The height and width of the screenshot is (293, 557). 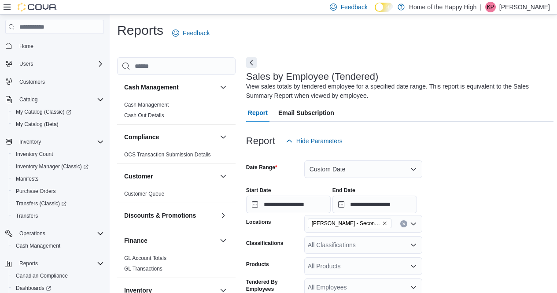 I want to click on a: Customer Queue, so click(x=144, y=194).